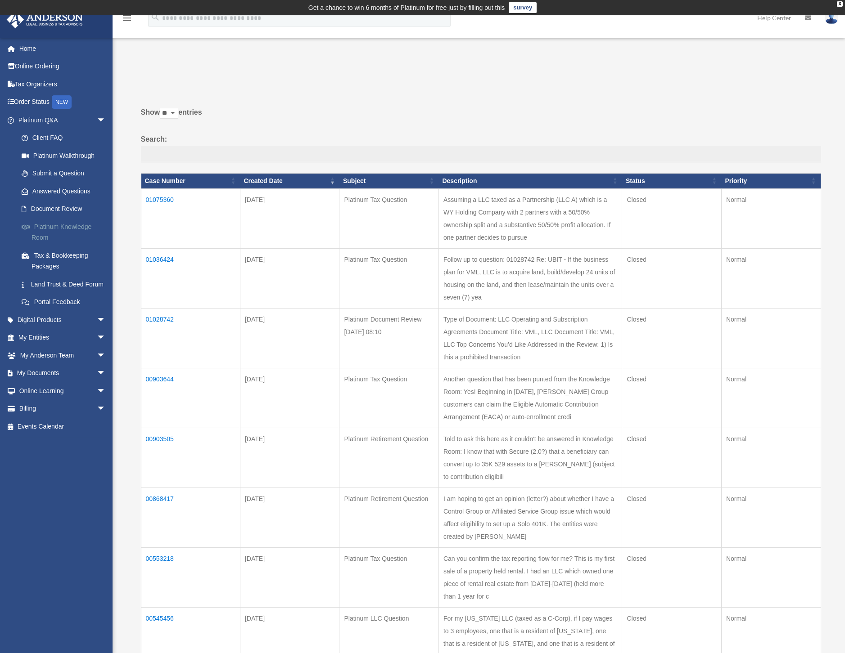 This screenshot has width=845, height=653. I want to click on td: Assuming a LLC taxed as a Partnership (LLC A) which is a WY Holding Company with 2 partners with ..., so click(530, 218).